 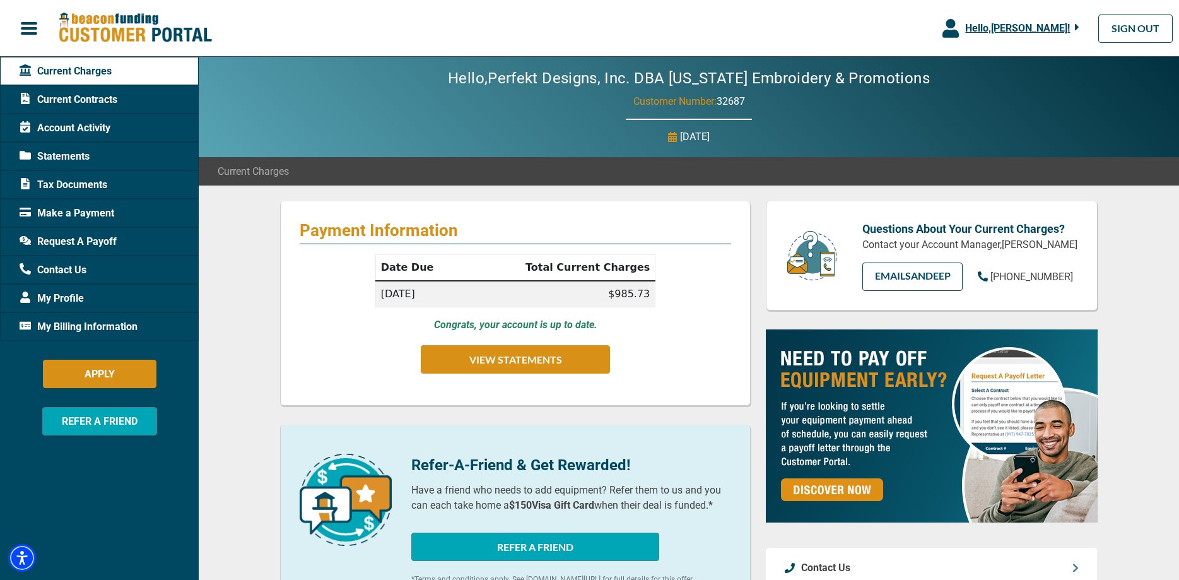 What do you see at coordinates (932, 426) in the screenshot?
I see `img: payoff-ad-px.jpg` at bounding box center [932, 426].